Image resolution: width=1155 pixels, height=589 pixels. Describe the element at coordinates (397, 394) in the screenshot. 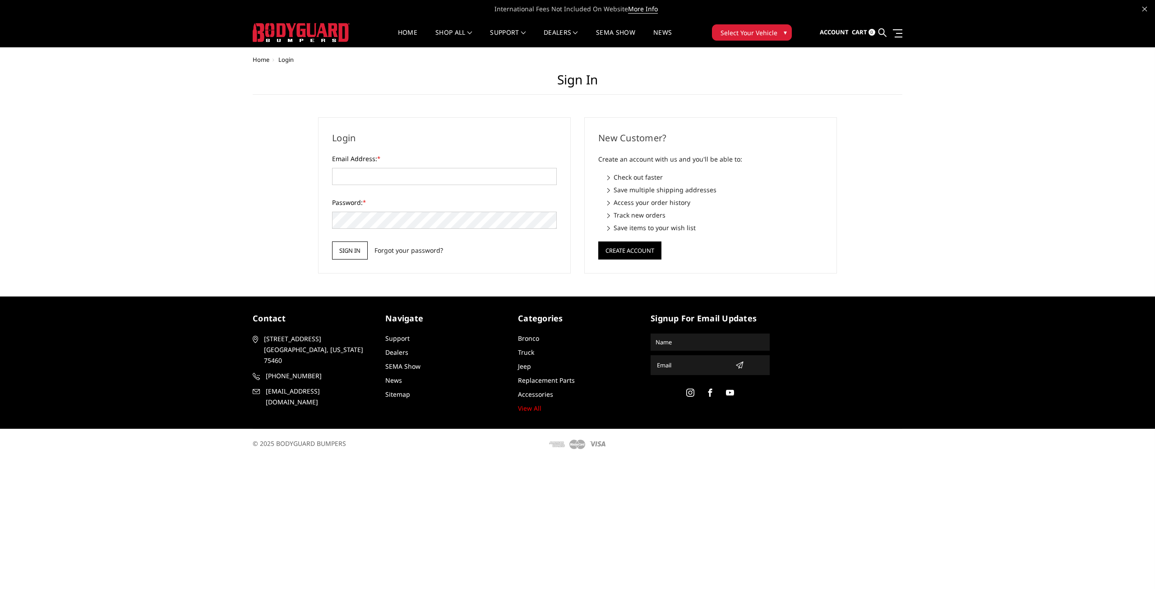

I see `a: Sitemap` at that location.